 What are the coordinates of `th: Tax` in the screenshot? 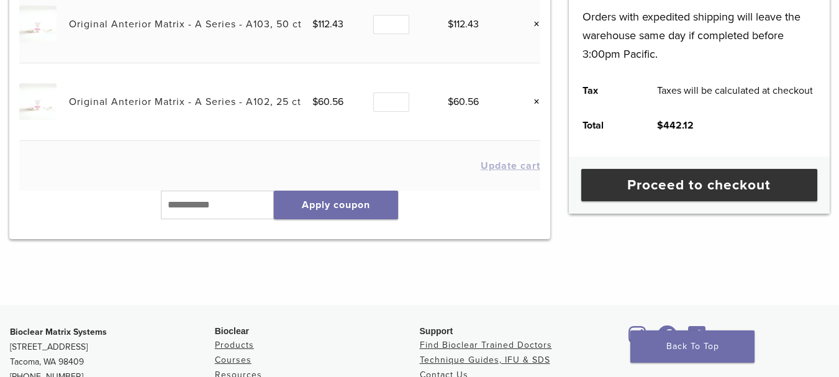 It's located at (606, 91).